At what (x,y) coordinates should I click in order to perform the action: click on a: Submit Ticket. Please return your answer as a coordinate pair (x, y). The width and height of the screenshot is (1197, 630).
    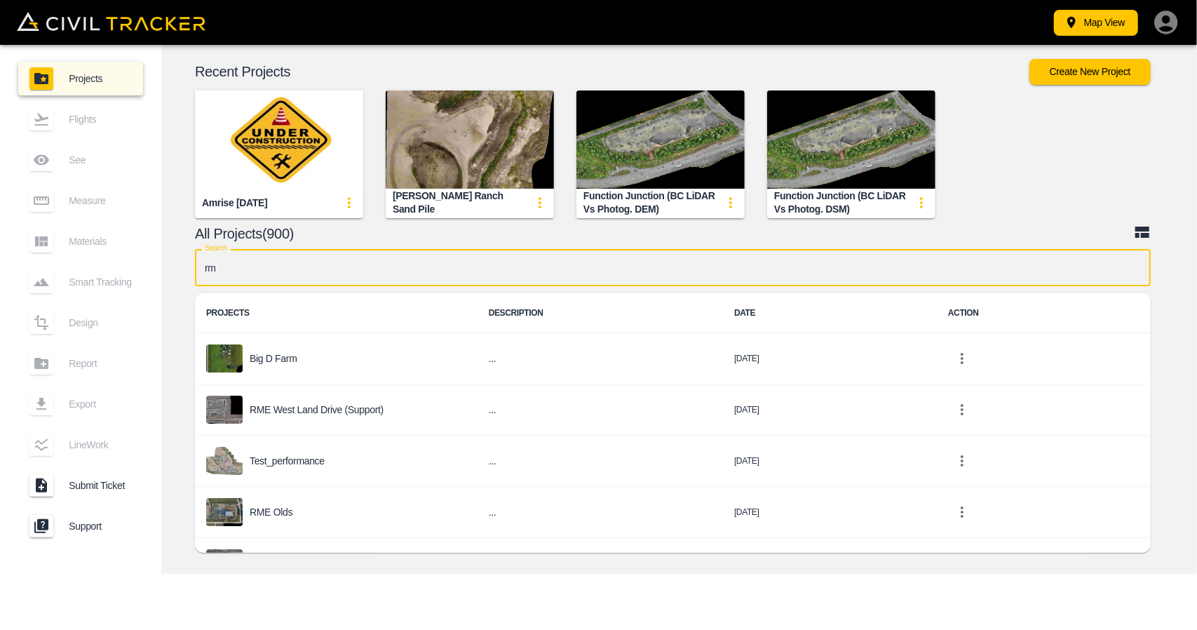
    Looking at the image, I should click on (81, 485).